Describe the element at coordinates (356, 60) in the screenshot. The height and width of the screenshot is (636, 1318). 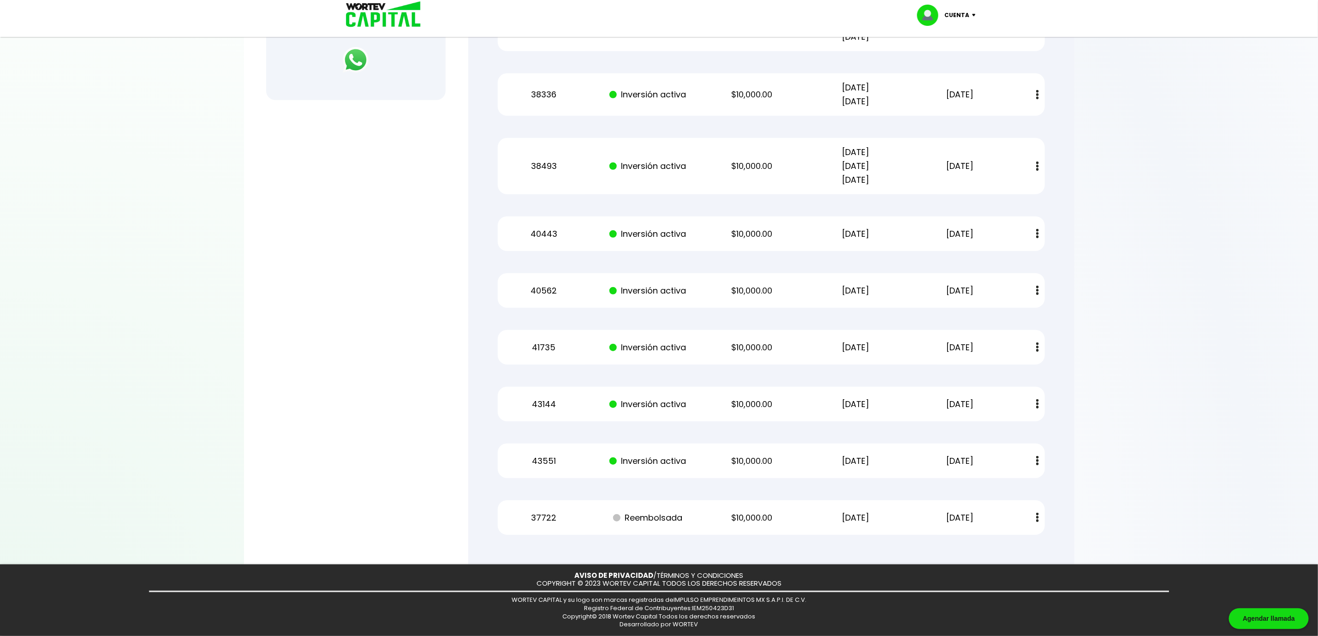
I see `img: logos_whatsapp-icon.242b2217.svg` at that location.